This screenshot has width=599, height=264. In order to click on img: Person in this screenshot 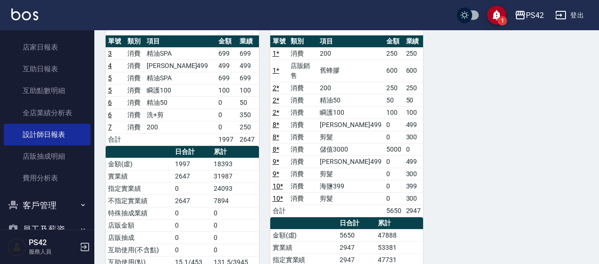, I will do `click(17, 247)`.